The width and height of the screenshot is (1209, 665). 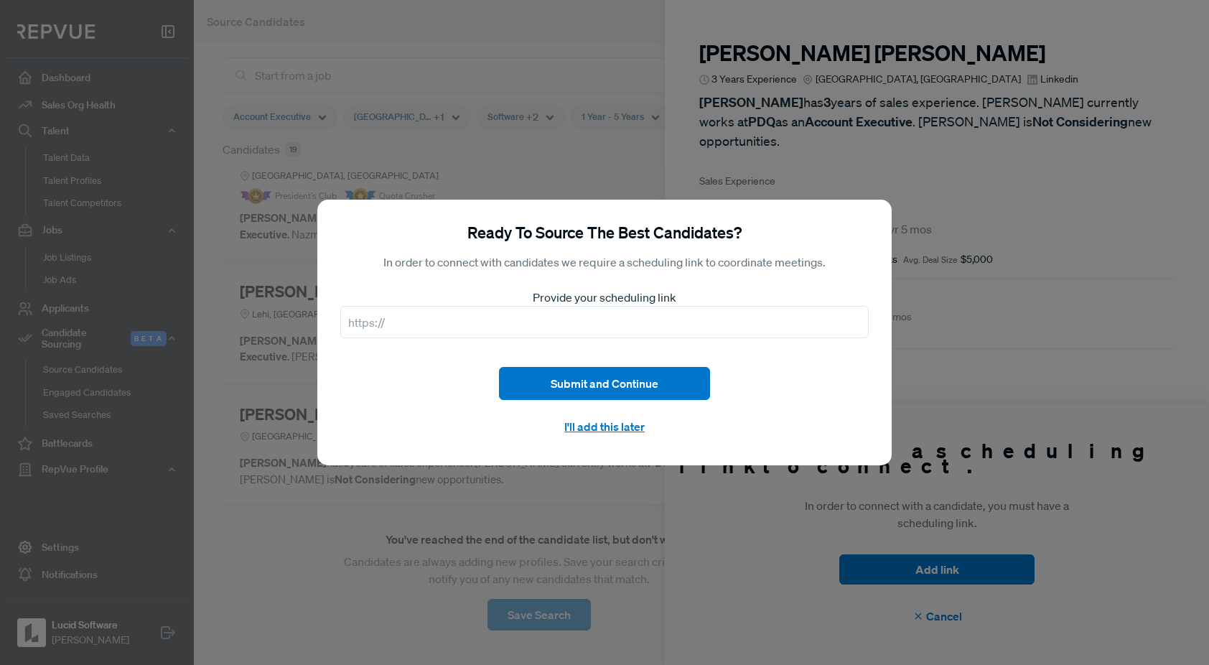 I want to click on p: In order to connect with candidates we require a scheduling link to coordinate meetings., so click(x=605, y=263).